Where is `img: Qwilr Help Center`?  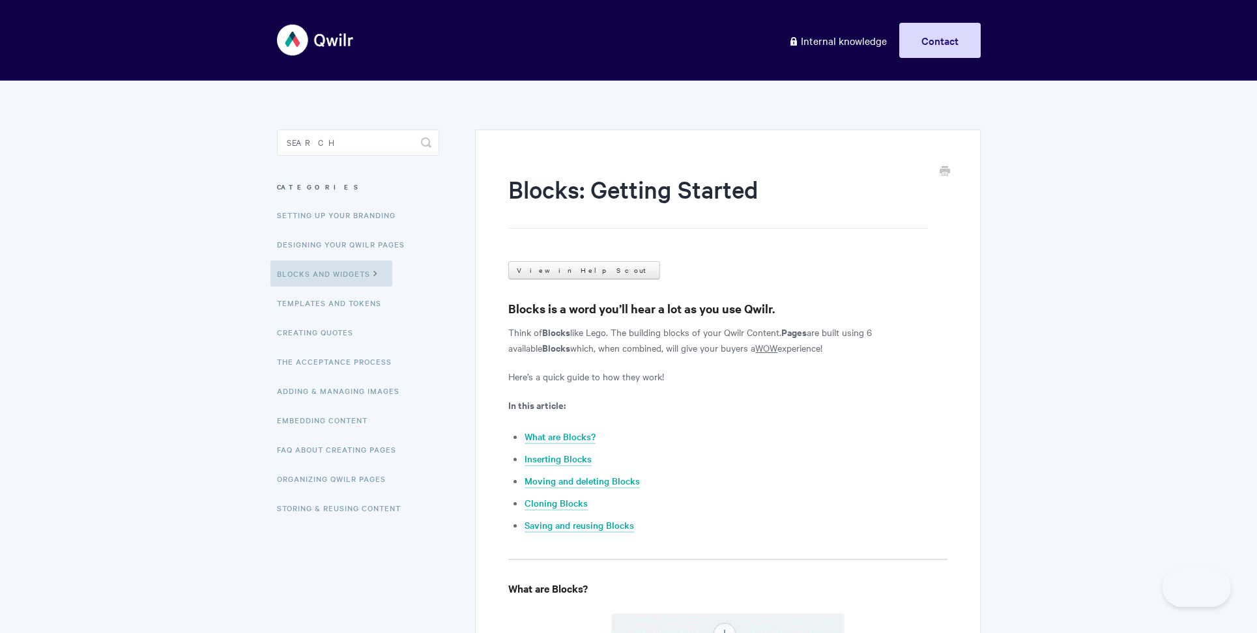
img: Qwilr Help Center is located at coordinates (315, 40).